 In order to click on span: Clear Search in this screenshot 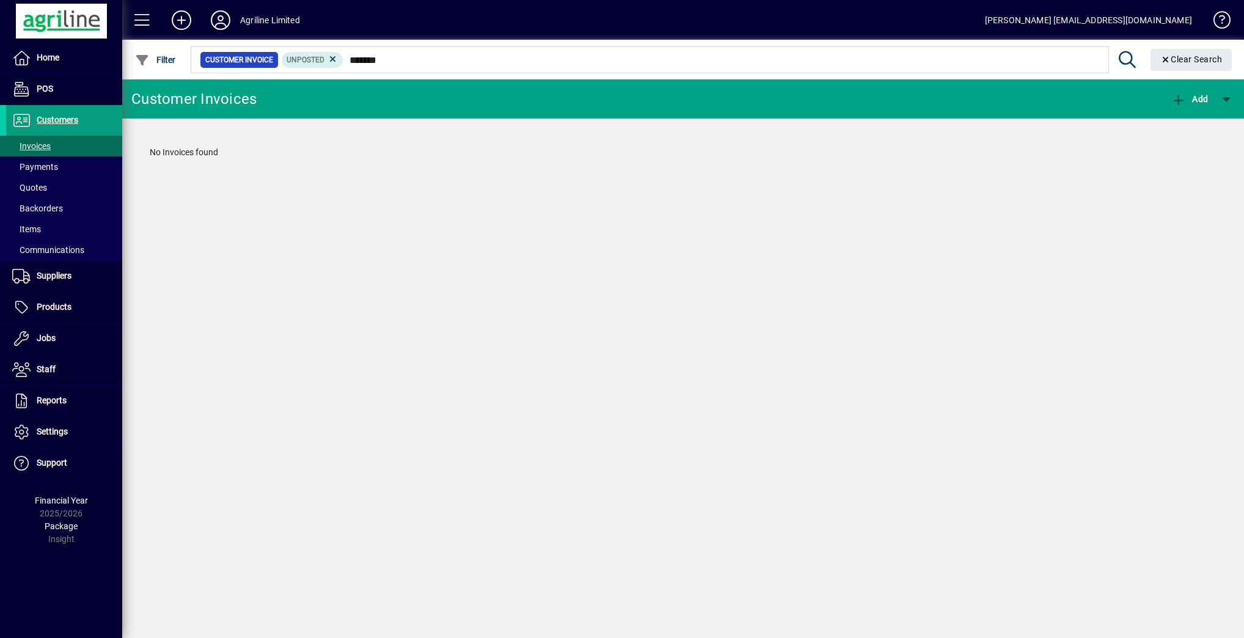, I will do `click(1192, 59)`.